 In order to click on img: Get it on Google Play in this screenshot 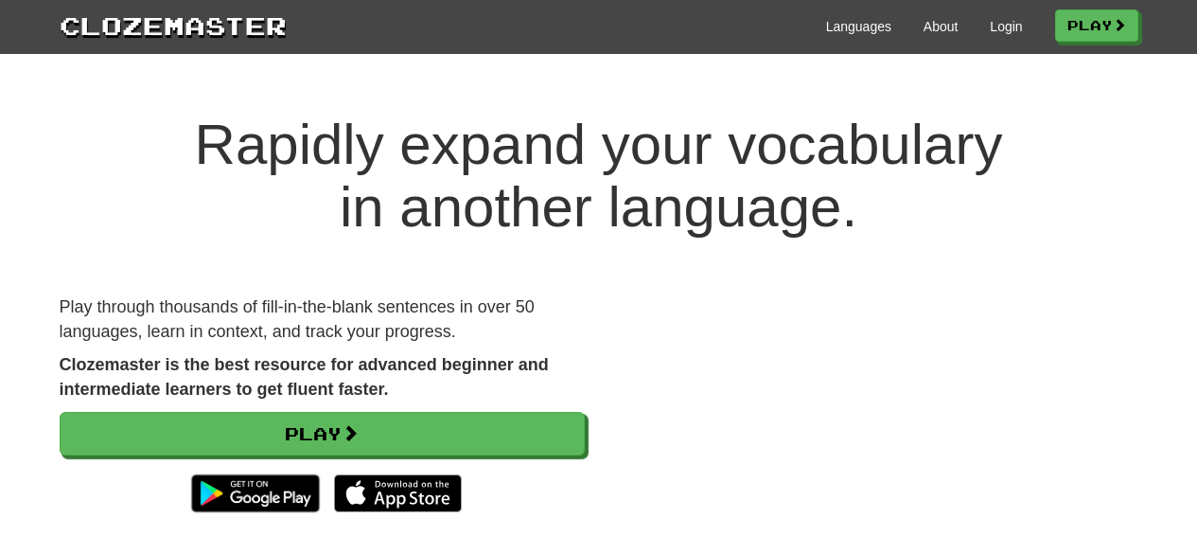, I will do `click(255, 493)`.